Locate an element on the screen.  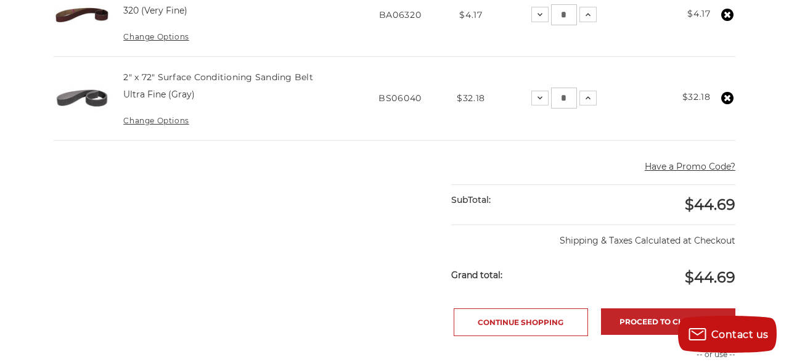
p: -- or use -- is located at coordinates (658, 354).